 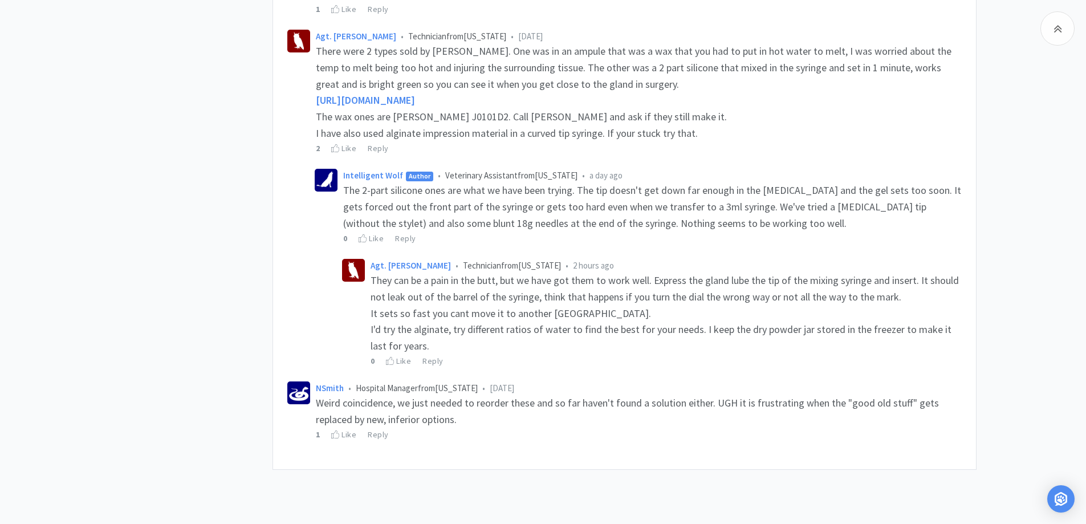 I want to click on span: I have also used alginate impression material in a curved tip syringe. If your stuck try that., so click(x=507, y=133).